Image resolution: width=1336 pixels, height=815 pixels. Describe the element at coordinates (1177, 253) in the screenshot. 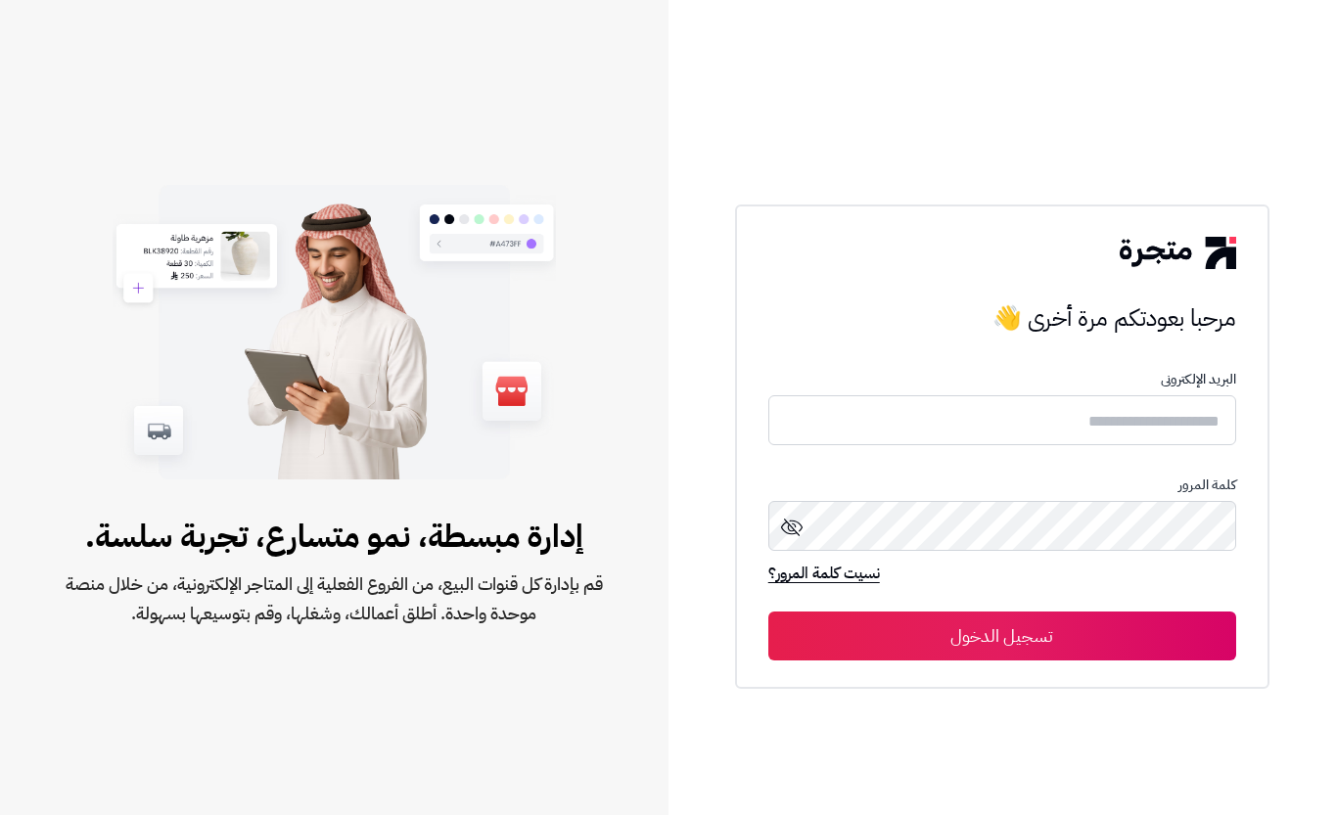

I see `img: logo-2.png` at that location.